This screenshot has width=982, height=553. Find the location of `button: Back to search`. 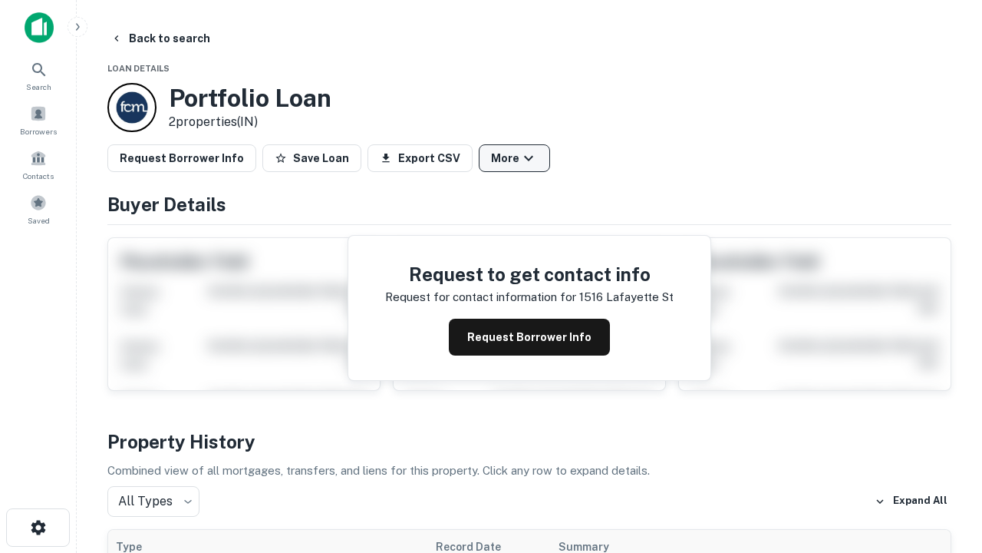

button: Back to search is located at coordinates (160, 38).